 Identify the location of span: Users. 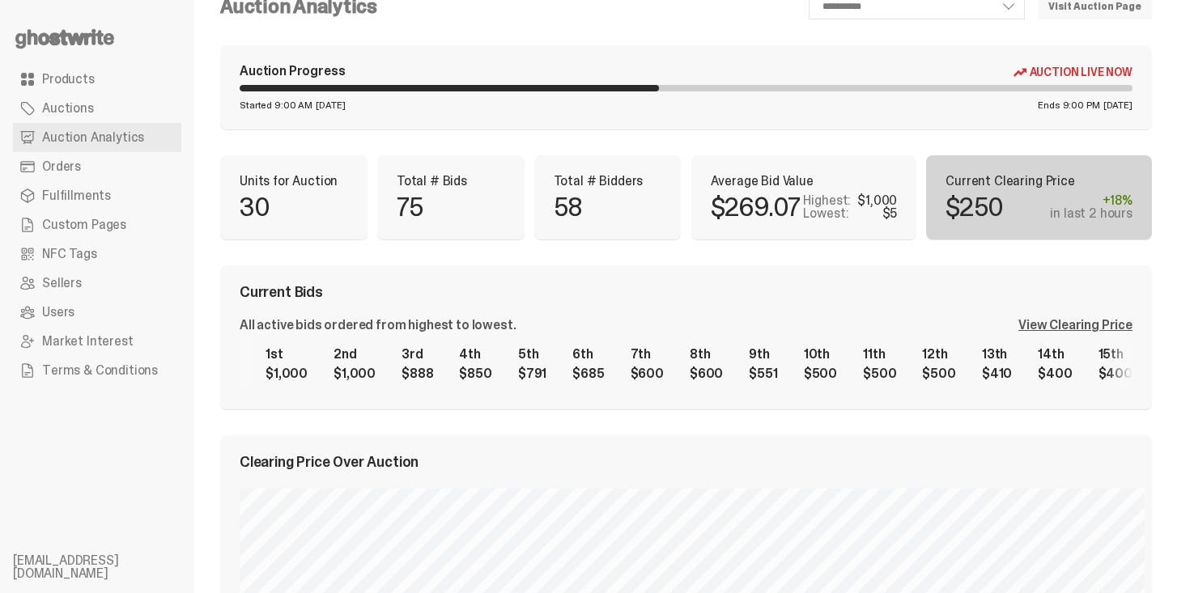
(58, 312).